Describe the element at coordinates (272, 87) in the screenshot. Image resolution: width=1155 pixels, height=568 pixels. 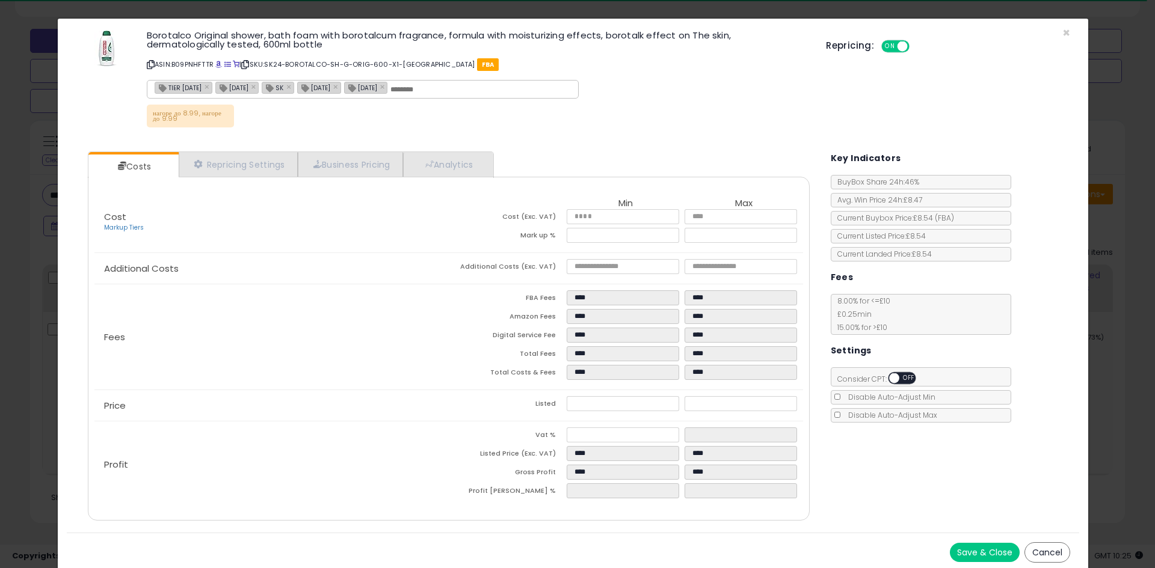
I see `span: SK` at that location.